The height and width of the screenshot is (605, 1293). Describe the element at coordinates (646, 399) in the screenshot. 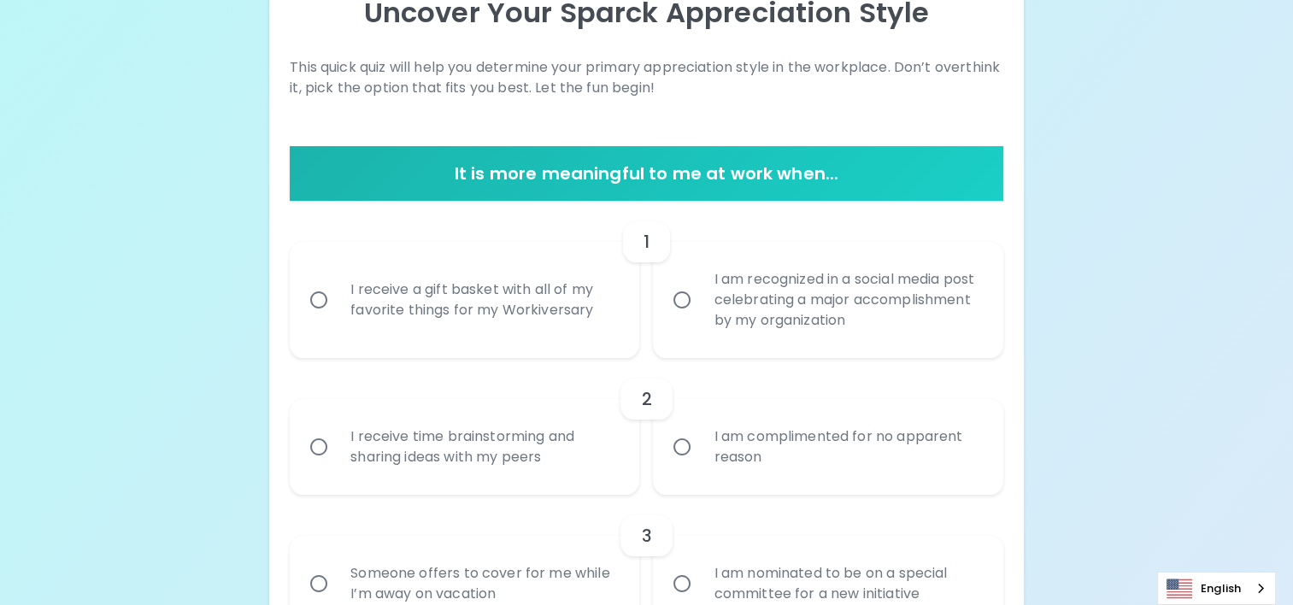

I see `h6: 2` at that location.